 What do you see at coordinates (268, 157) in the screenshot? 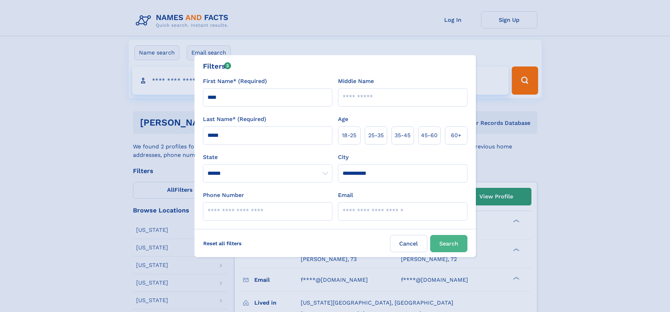
I see `label: State` at bounding box center [268, 157].